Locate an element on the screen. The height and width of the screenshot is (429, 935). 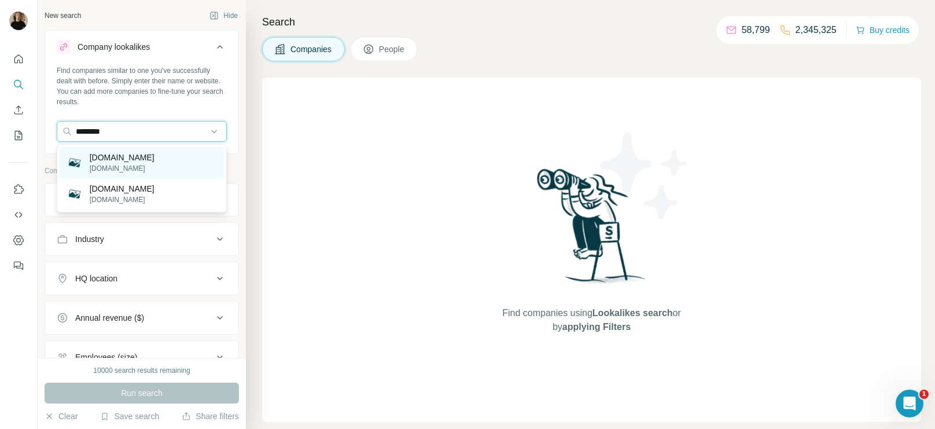
h4: Search is located at coordinates (591, 22).